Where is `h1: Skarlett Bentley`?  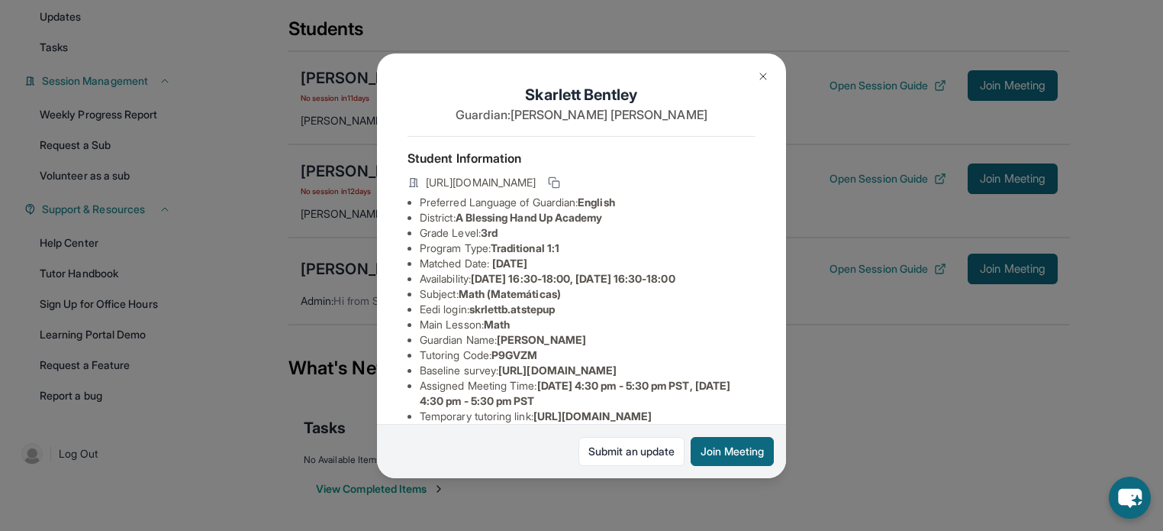
h1: Skarlett Bentley is located at coordinates (582, 95).